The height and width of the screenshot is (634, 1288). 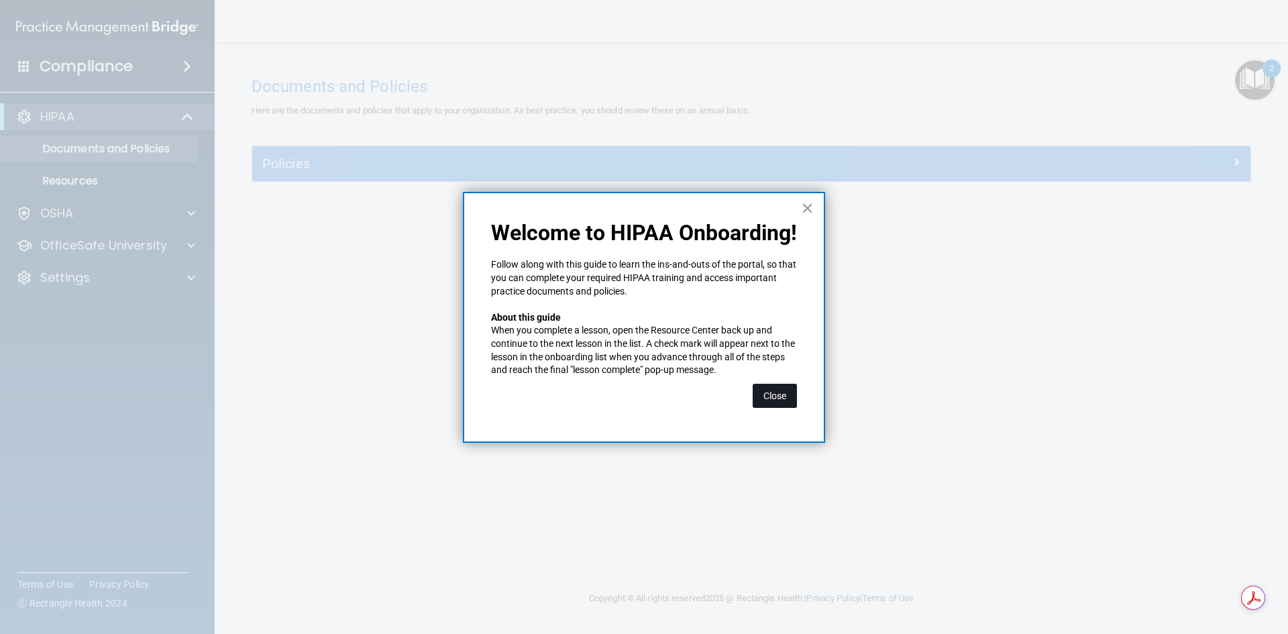 I want to click on p: Welcome to HIPAA Onboarding!, so click(x=644, y=233).